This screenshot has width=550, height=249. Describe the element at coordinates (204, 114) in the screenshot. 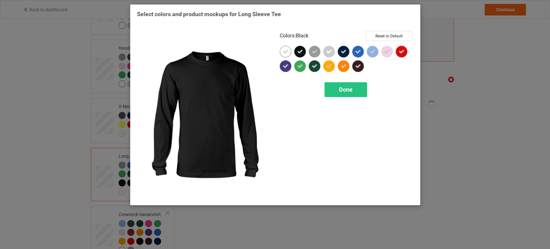

I see `img: regular.jpg` at that location.